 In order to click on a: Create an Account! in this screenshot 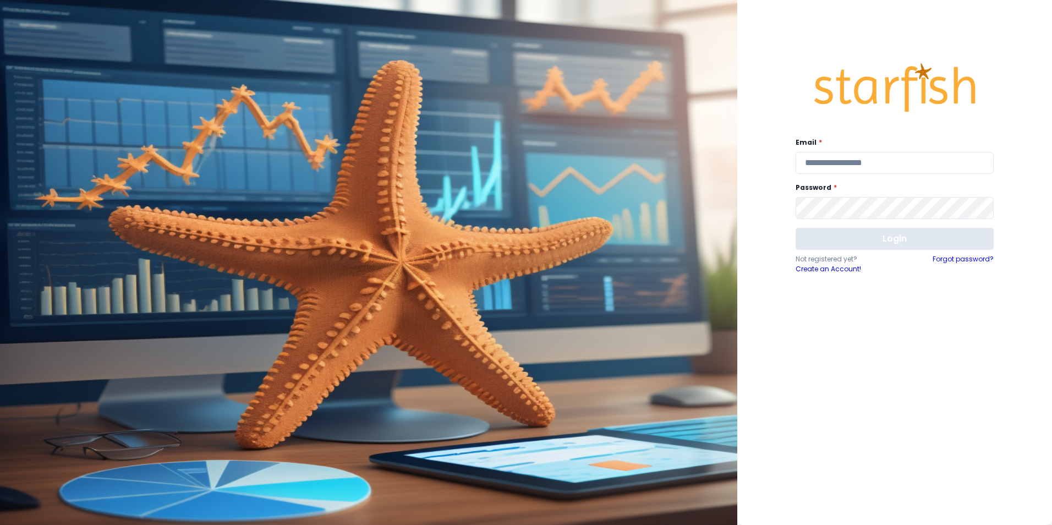, I will do `click(845, 269)`.